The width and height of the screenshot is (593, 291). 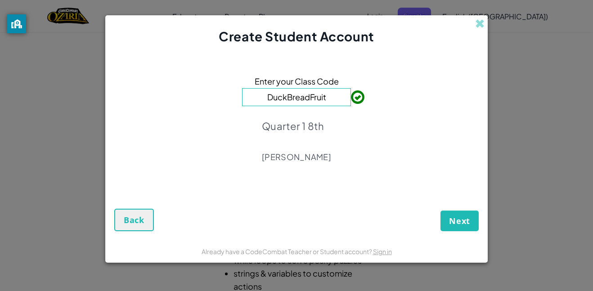 What do you see at coordinates (459, 221) in the screenshot?
I see `button: Next` at bounding box center [459, 221].